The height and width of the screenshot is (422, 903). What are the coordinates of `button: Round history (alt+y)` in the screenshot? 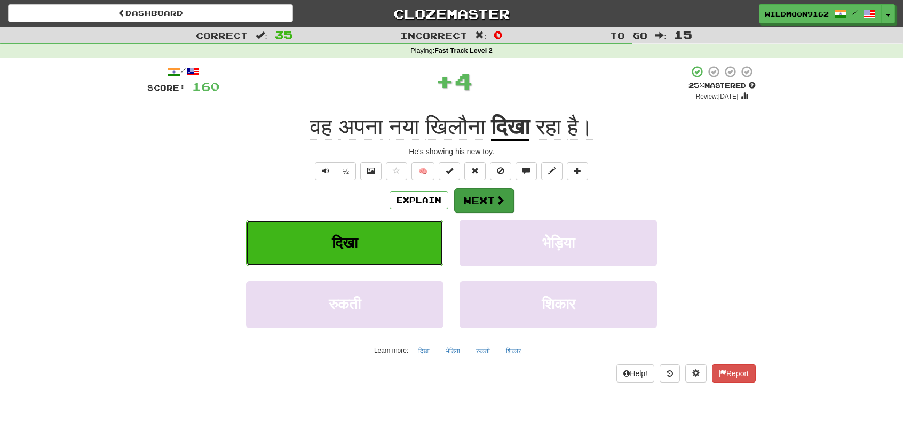 It's located at (669, 373).